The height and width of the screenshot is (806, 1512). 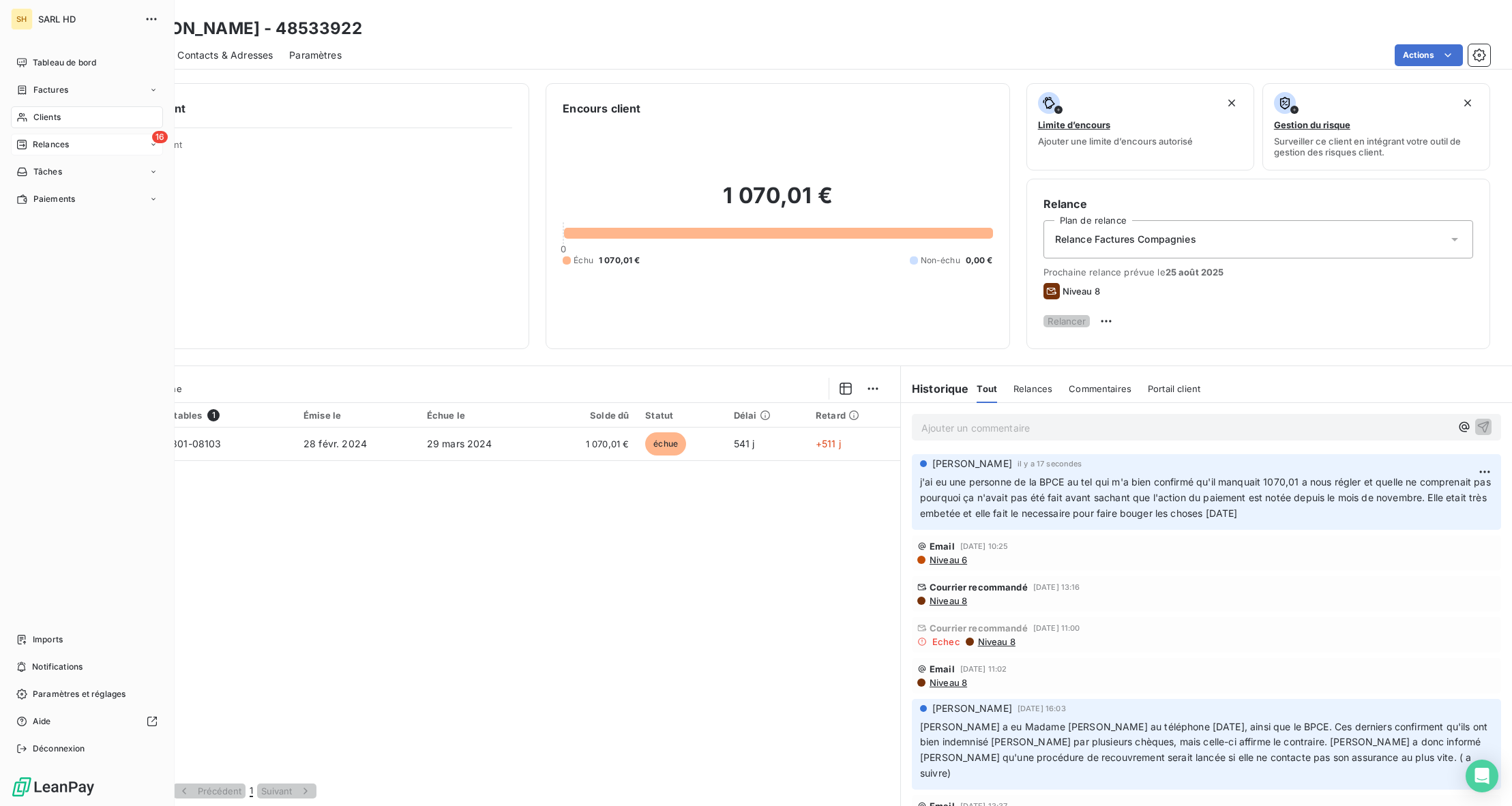 I want to click on span: 16, so click(x=160, y=137).